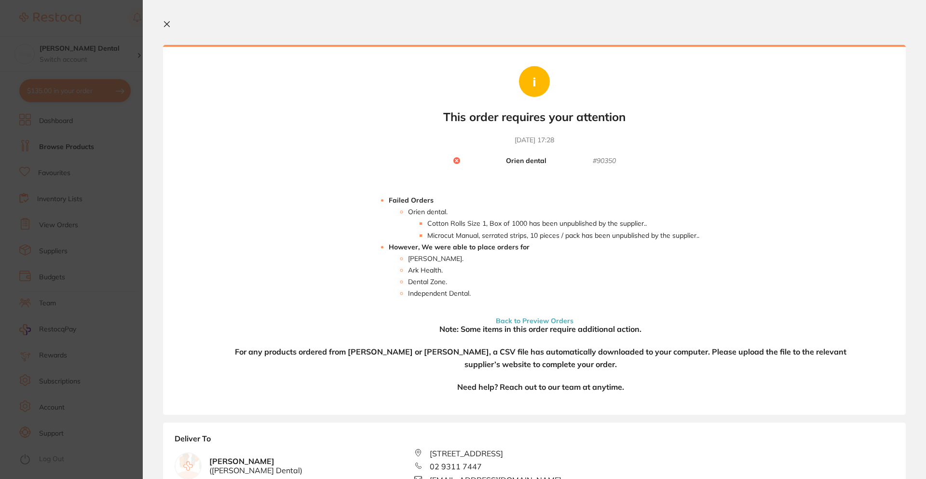 This screenshot has width=926, height=479. I want to click on small: # 90350, so click(604, 161).